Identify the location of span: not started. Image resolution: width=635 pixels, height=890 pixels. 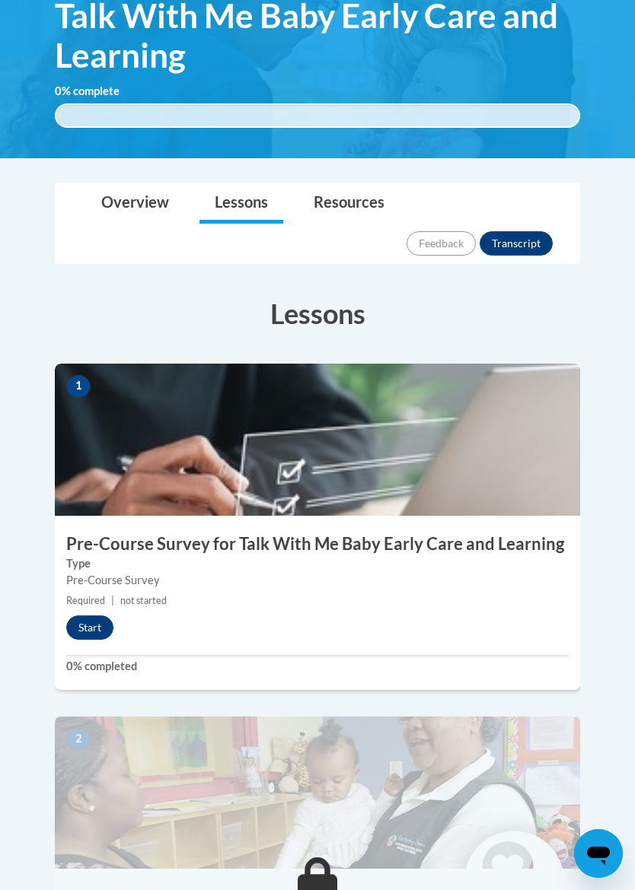
(143, 600).